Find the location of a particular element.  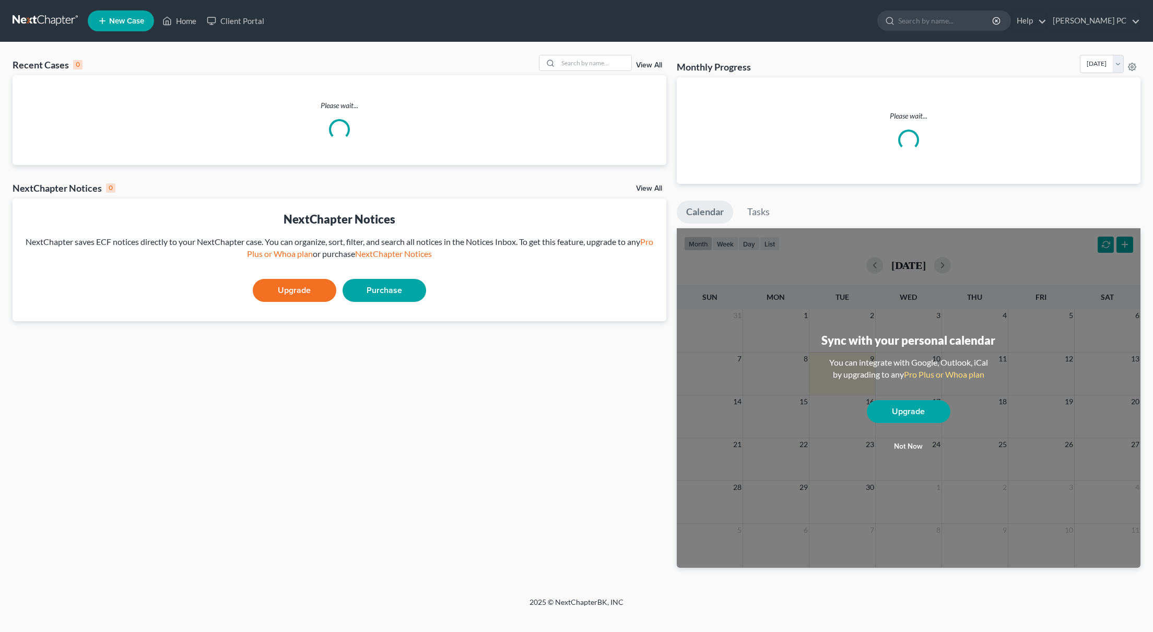

a: Tasks is located at coordinates (758, 212).